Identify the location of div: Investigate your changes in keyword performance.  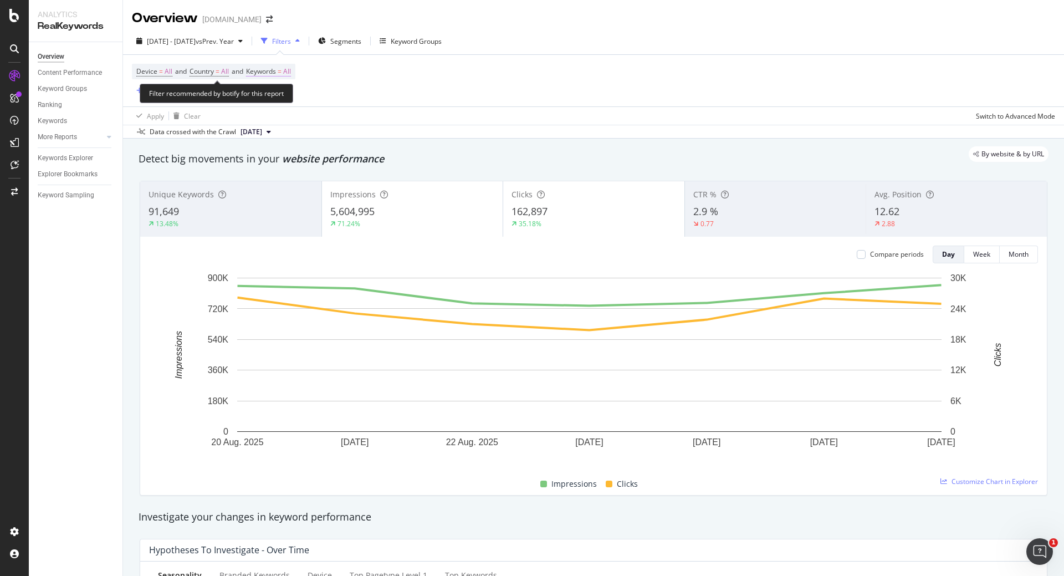
(594, 517).